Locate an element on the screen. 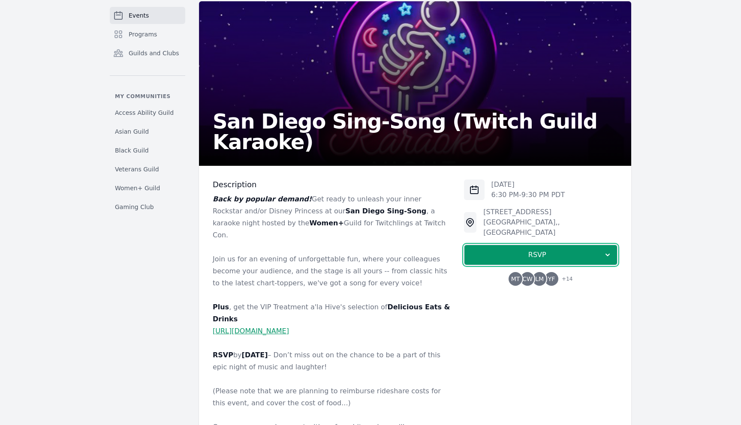 The width and height of the screenshot is (741, 425). a: Veterans Guild is located at coordinates (147, 169).